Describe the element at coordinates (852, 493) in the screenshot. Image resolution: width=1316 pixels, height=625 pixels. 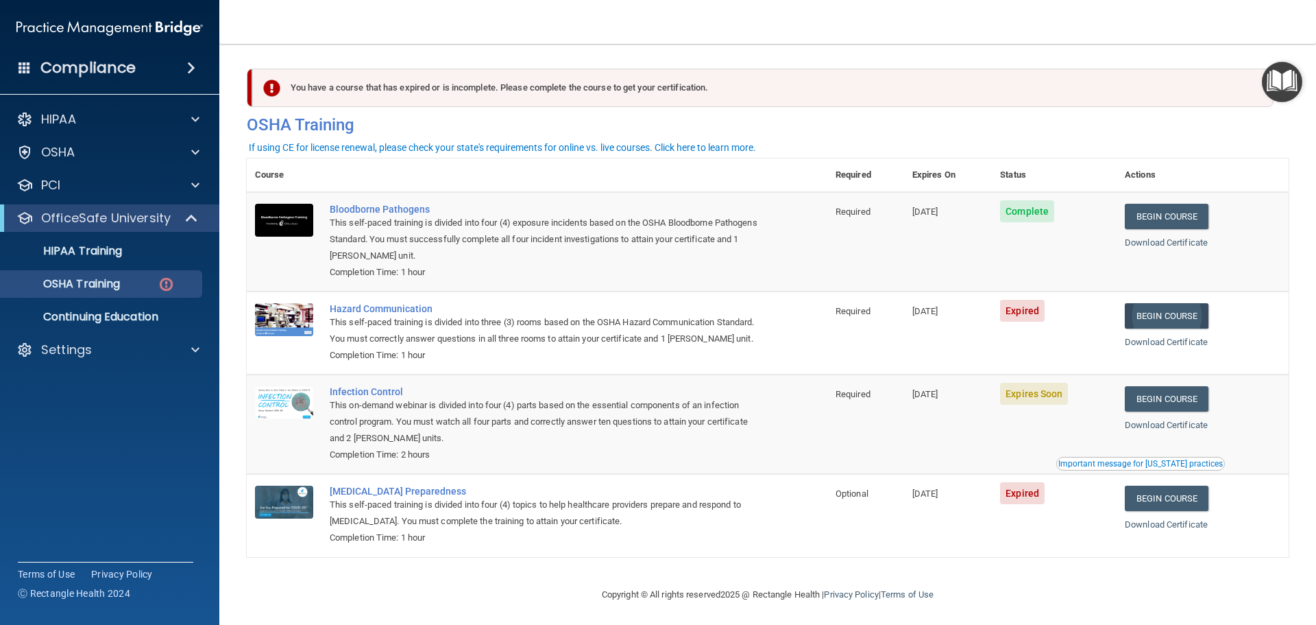
I see `span: Optional` at that location.